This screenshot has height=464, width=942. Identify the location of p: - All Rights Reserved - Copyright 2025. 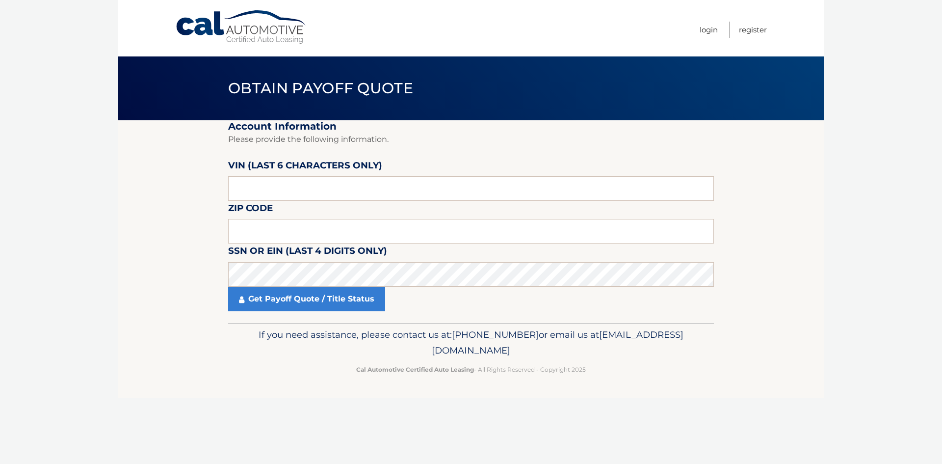
(471, 369).